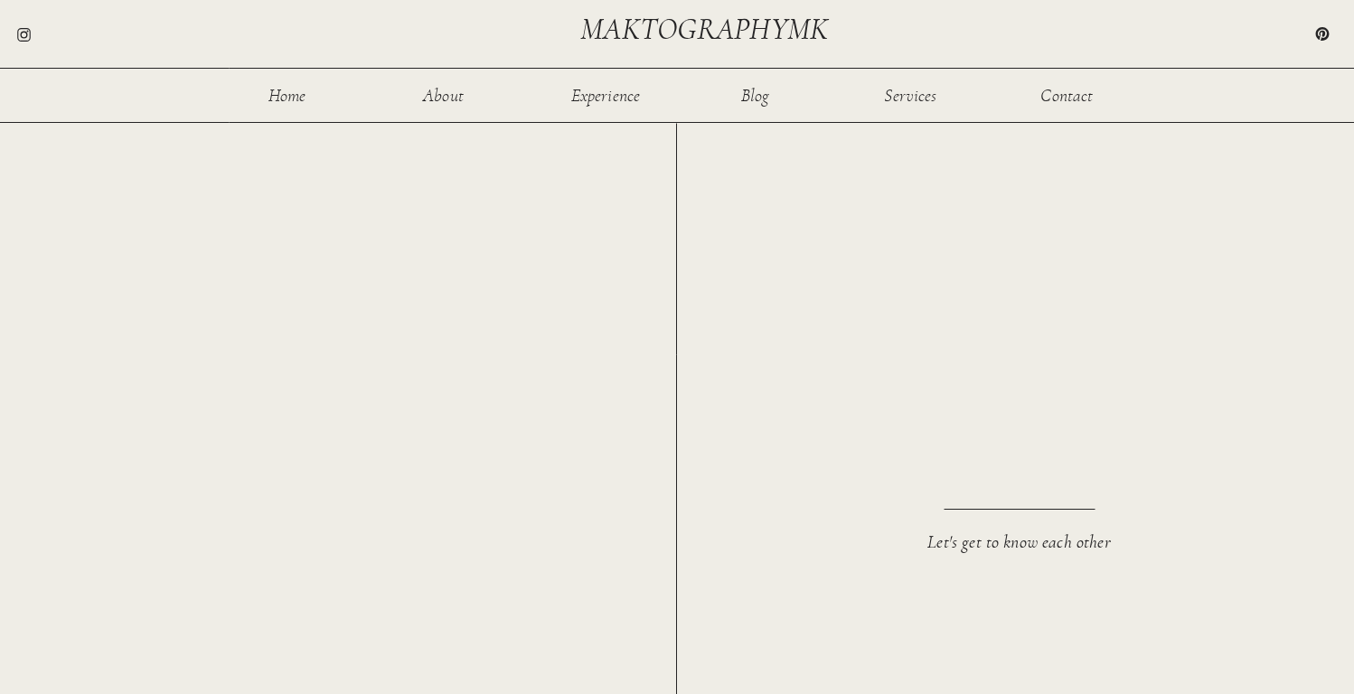 This screenshot has height=694, width=1354. Describe the element at coordinates (1067, 94) in the screenshot. I see `a: Contact` at that location.